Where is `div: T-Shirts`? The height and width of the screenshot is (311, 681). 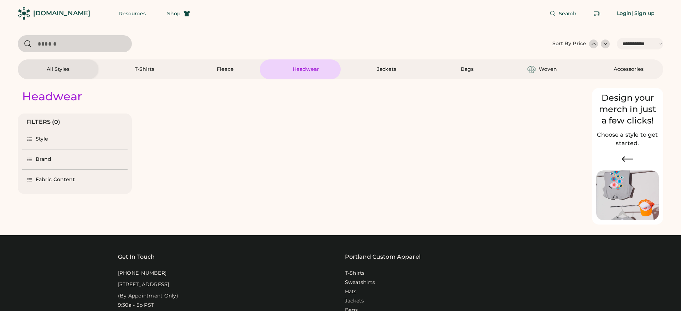 div: T-Shirts is located at coordinates (144, 69).